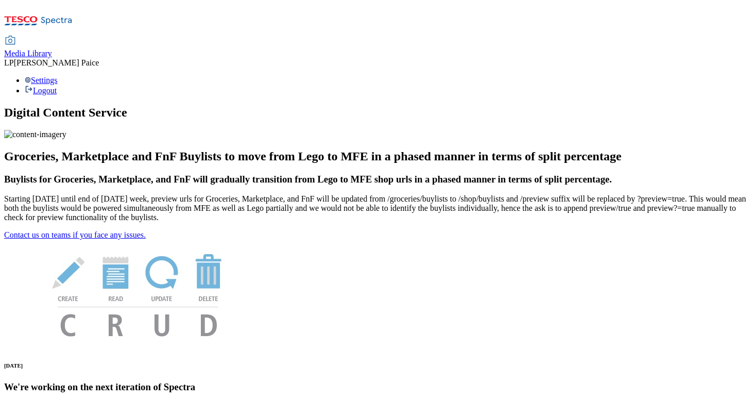 This screenshot has width=754, height=399. I want to click on h3: Buylists for Groceries, Marketplace, and FnF will gradually transition from Lego to MFE shop urls..., so click(377, 179).